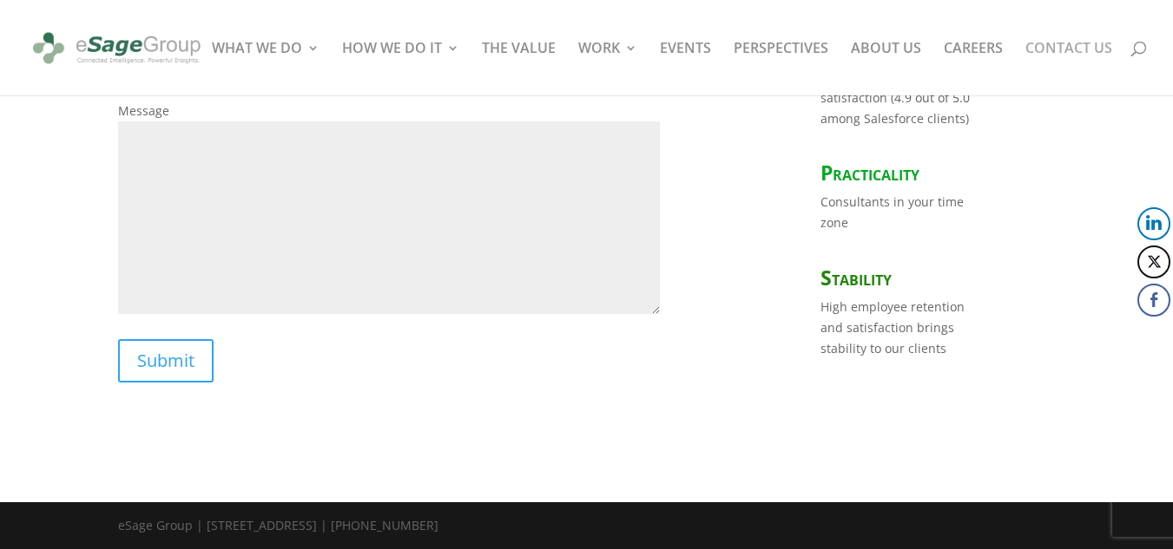 Image resolution: width=1173 pixels, height=549 pixels. I want to click on img: eSage Group, so click(116, 48).